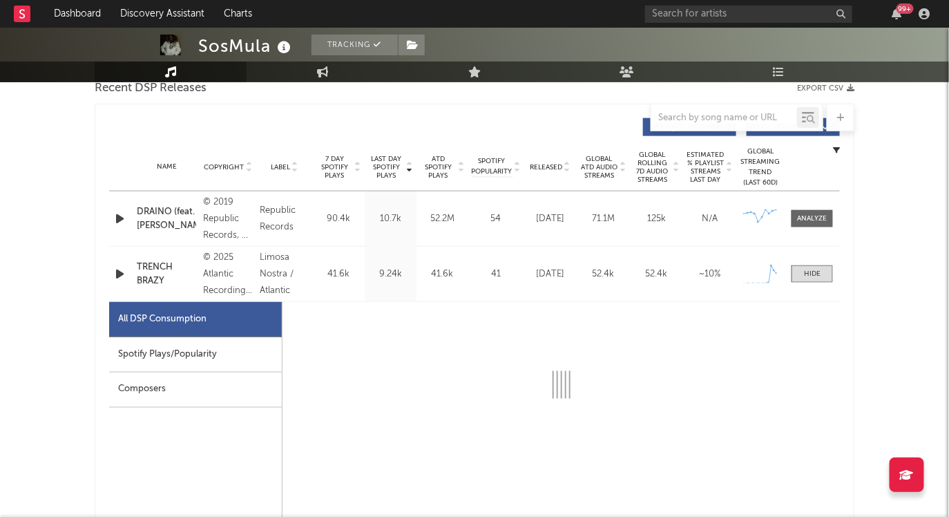 The height and width of the screenshot is (517, 949). I want to click on a: TRENCH BRAZY, so click(166, 273).